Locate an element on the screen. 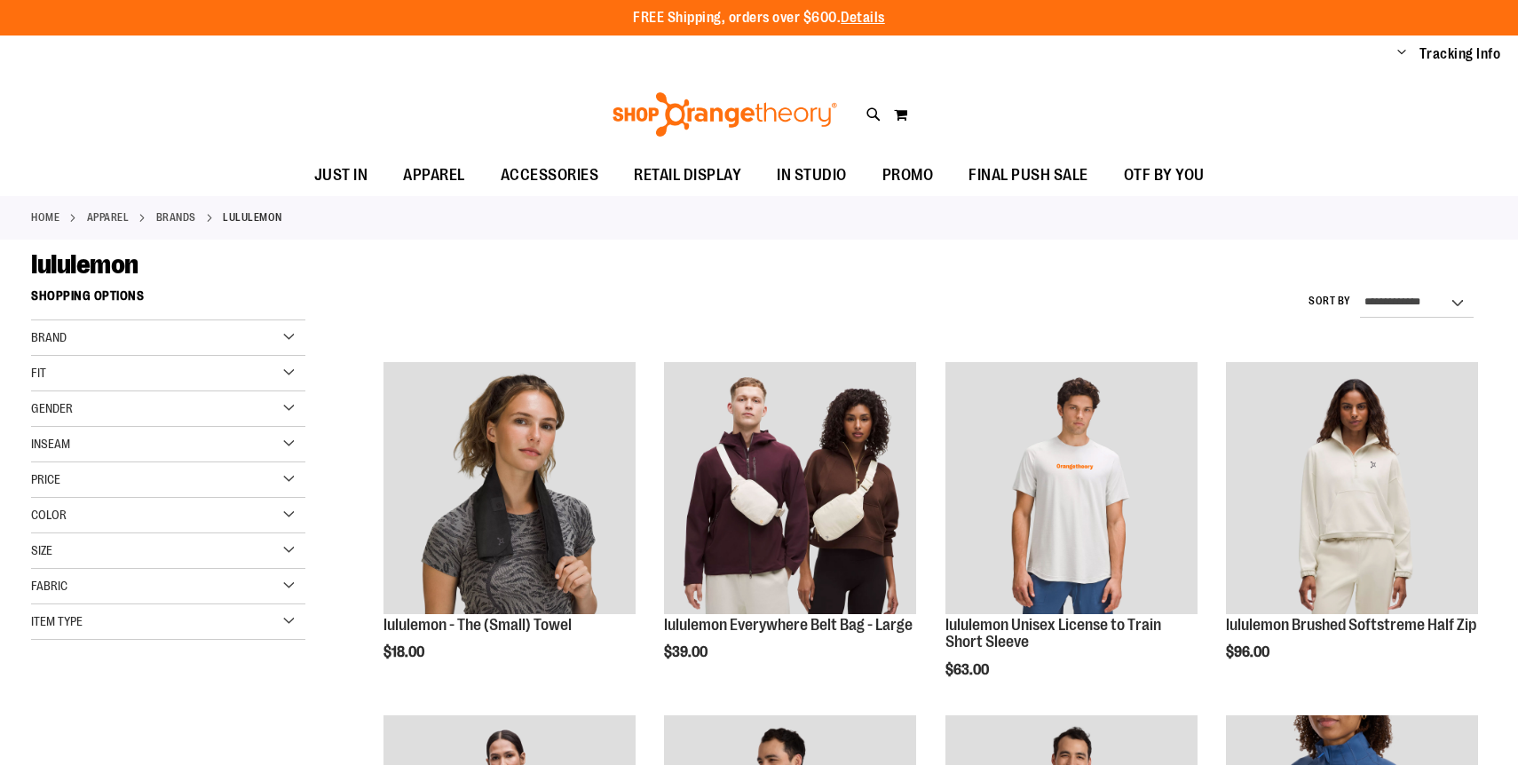  span: $18.00 is located at coordinates (405, 652).